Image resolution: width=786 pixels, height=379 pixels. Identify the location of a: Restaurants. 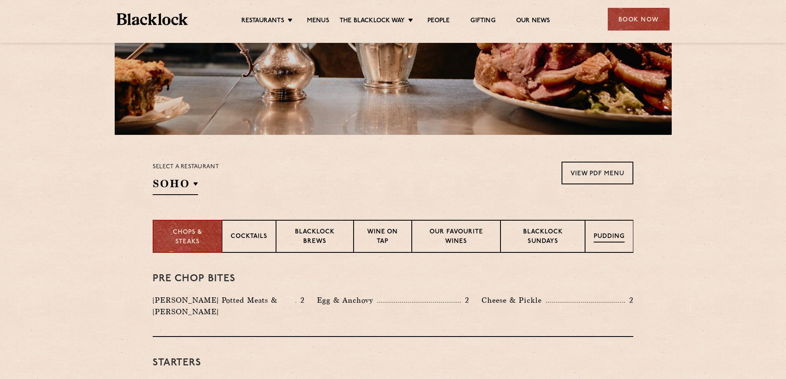
(263, 21).